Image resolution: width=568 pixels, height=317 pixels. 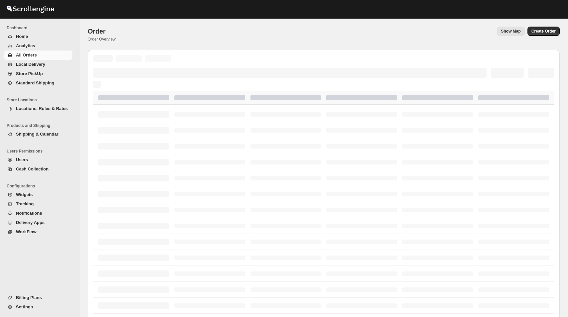 What do you see at coordinates (544, 31) in the screenshot?
I see `button: Create custom order` at bounding box center [544, 31].